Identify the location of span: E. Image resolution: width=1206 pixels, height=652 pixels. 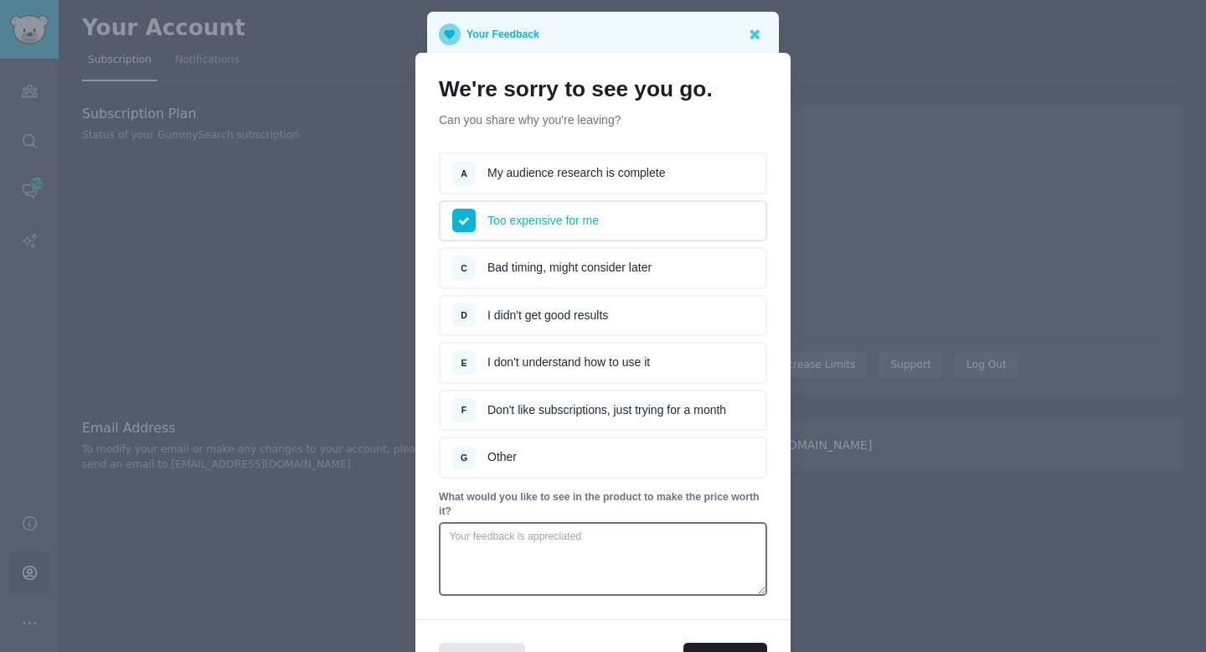
(463, 363).